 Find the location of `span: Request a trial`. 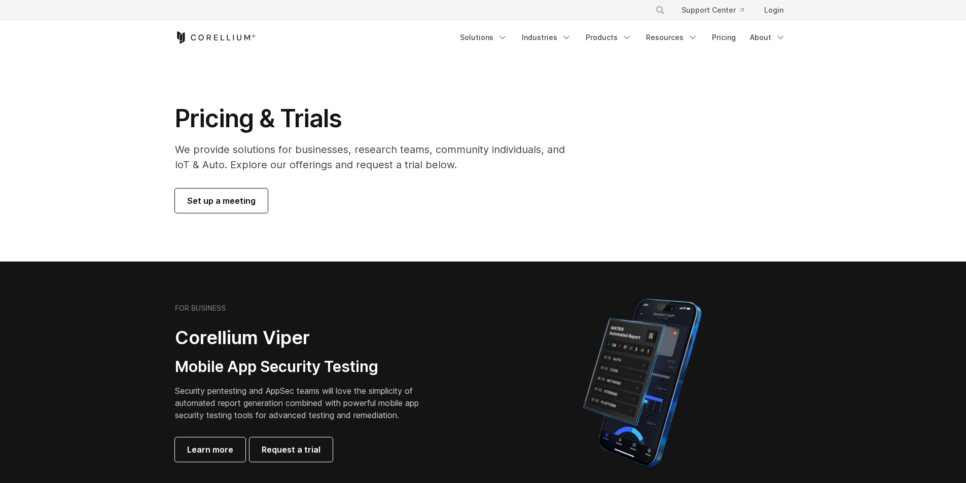

span: Request a trial is located at coordinates (291, 450).